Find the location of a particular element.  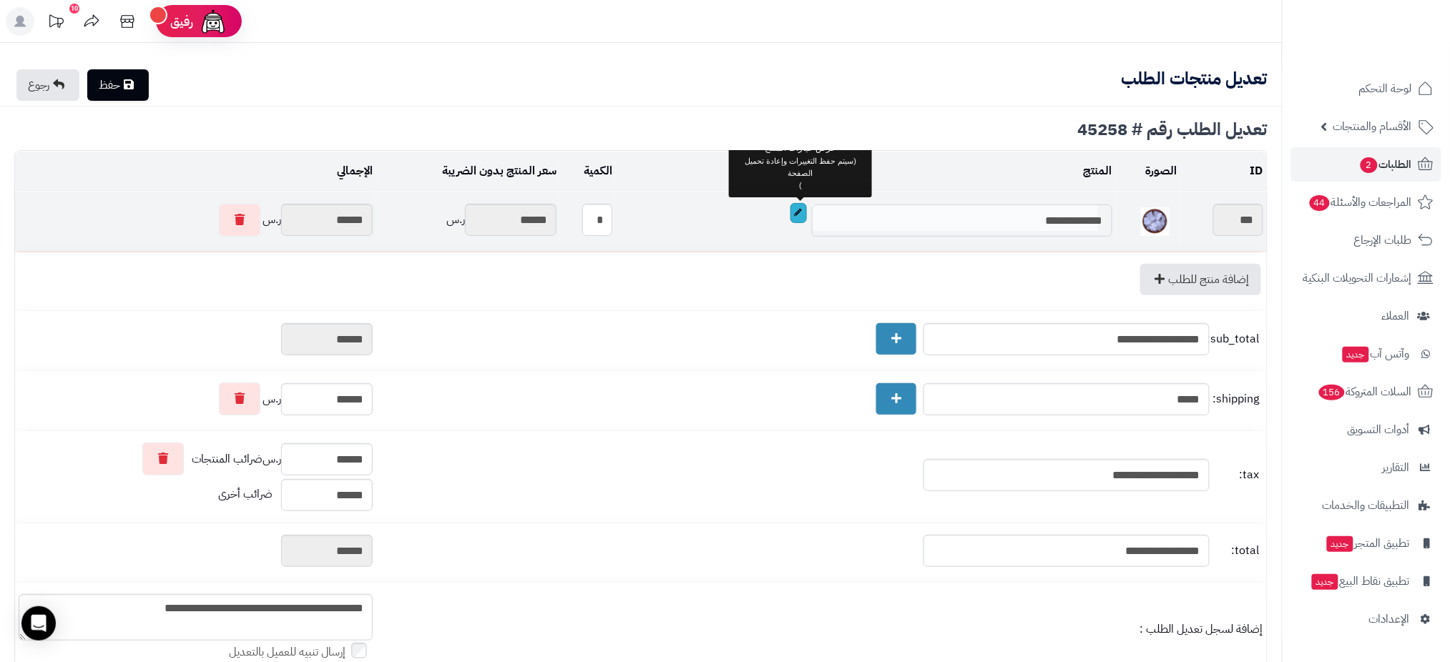

span: طلبات الإرجاع is located at coordinates (1383, 240).